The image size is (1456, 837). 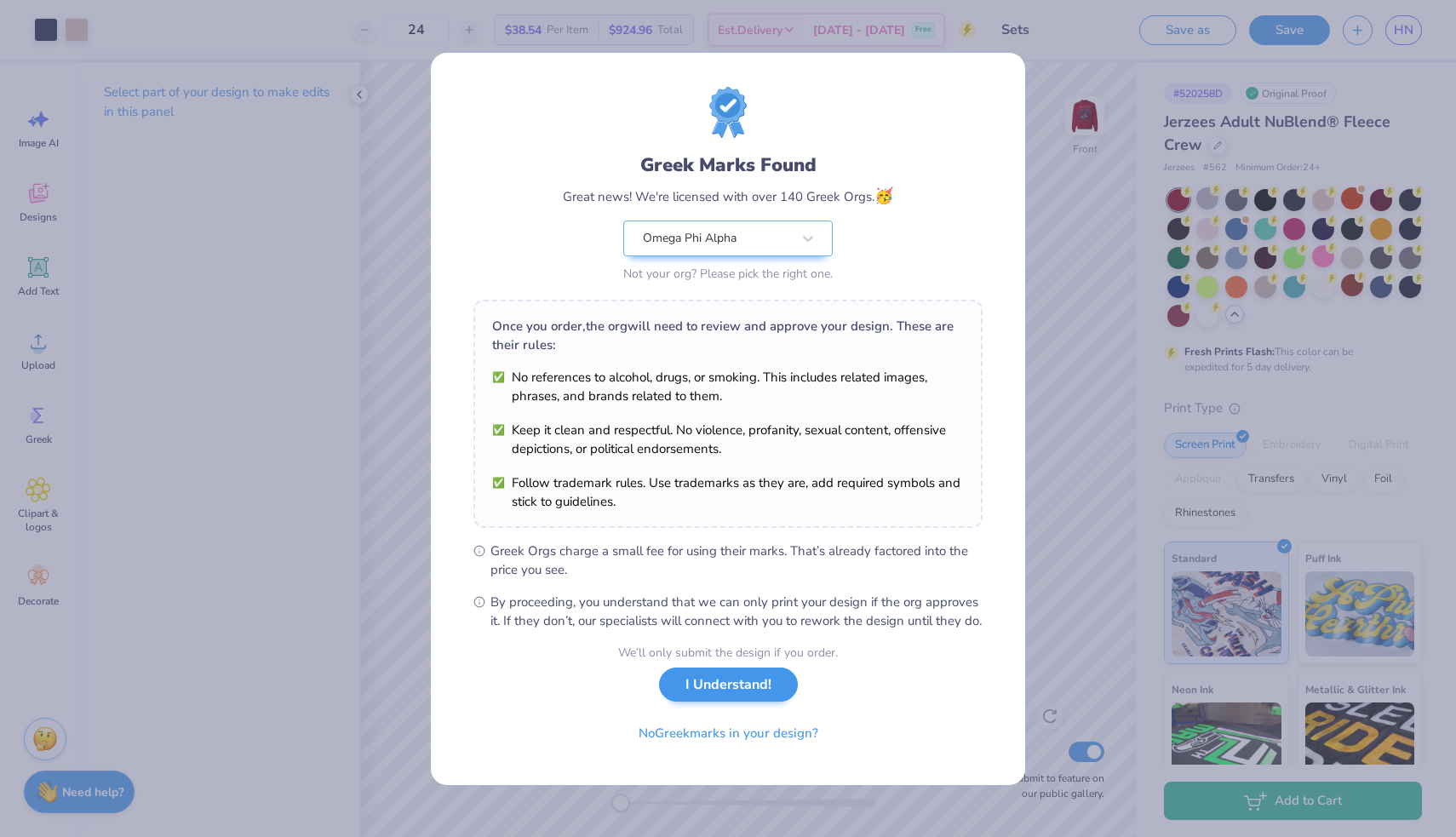 What do you see at coordinates (728, 196) in the screenshot?
I see `div: Great news! We're licensed with over 140 Greek Orgs.` at bounding box center [728, 196].